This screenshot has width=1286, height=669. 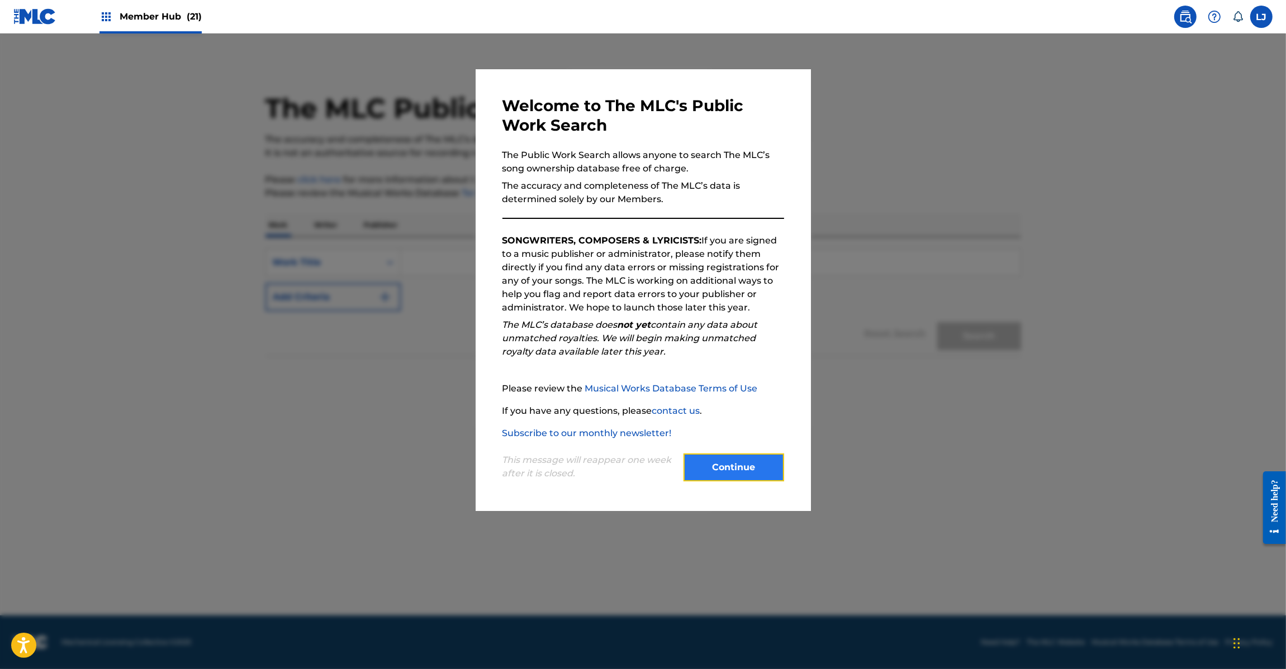 What do you see at coordinates (1185, 17) in the screenshot?
I see `img: search` at bounding box center [1185, 17].